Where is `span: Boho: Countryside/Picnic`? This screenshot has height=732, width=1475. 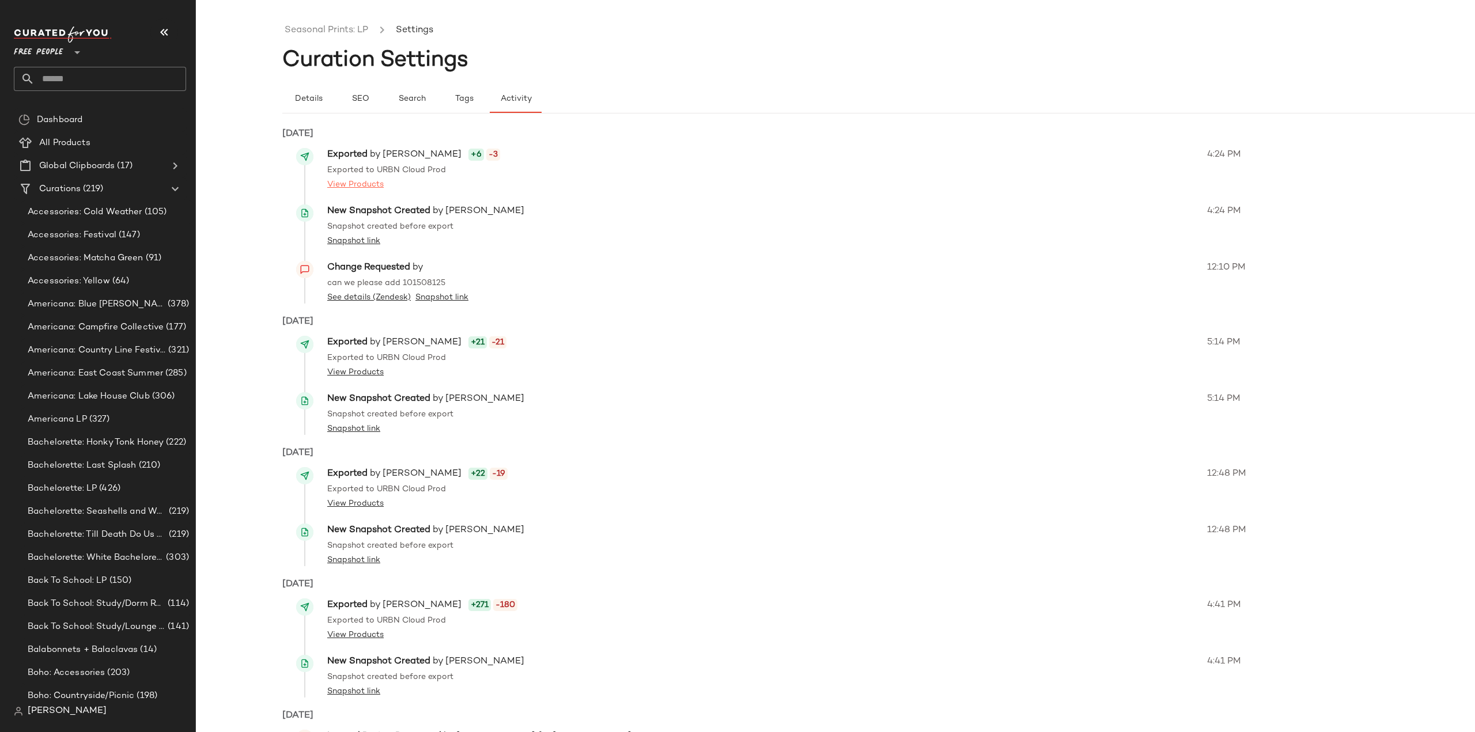
span: Boho: Countryside/Picnic is located at coordinates (81, 696).